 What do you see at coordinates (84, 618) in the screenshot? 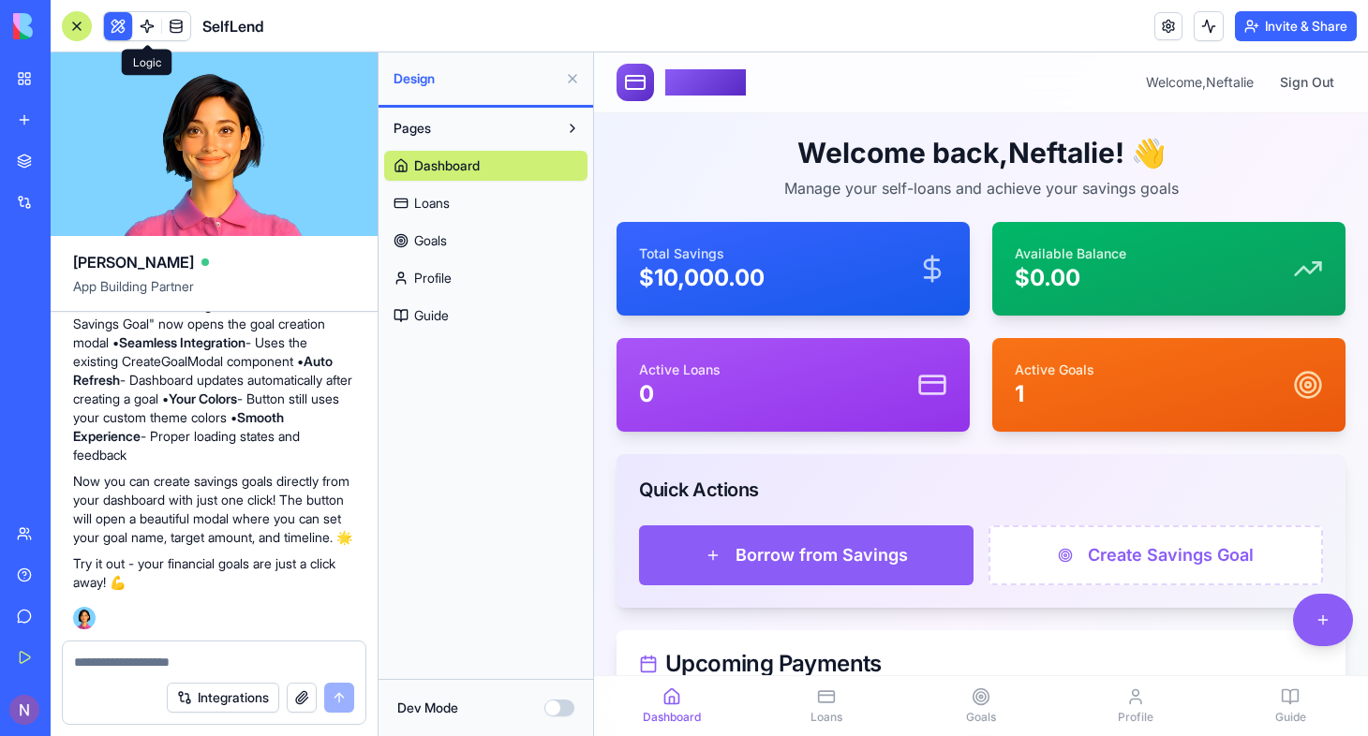
I see `img: Ella_00000_wcx2te.png` at bounding box center [84, 618].